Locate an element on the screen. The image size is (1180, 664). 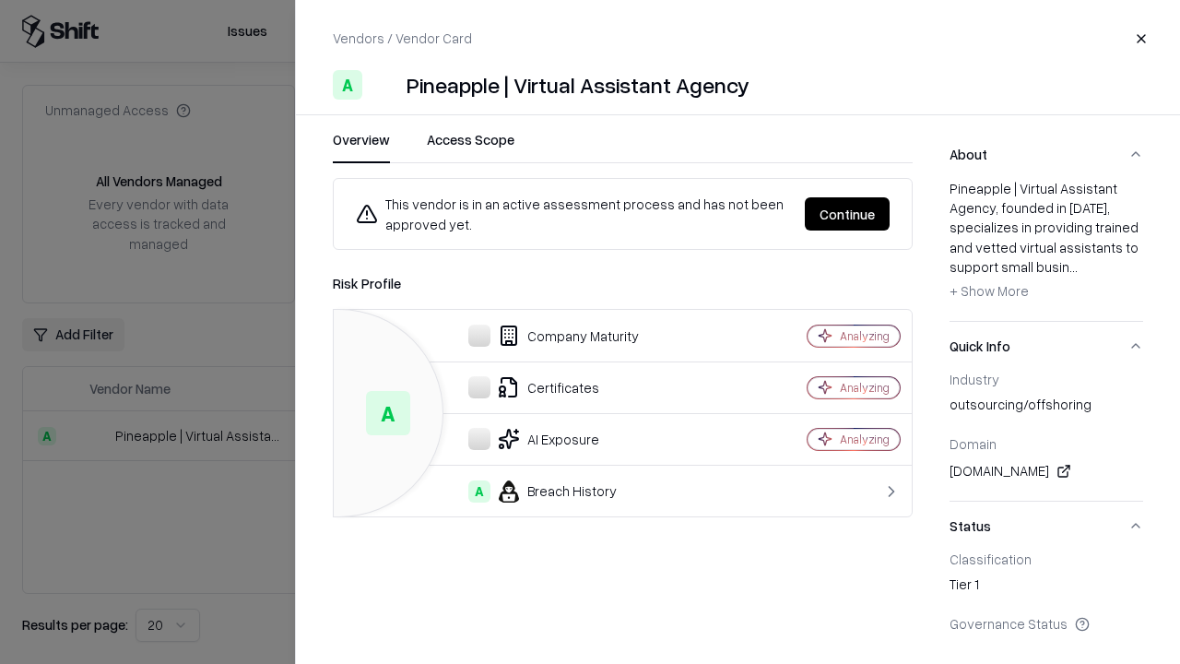
span: + Show More is located at coordinates (989, 290).